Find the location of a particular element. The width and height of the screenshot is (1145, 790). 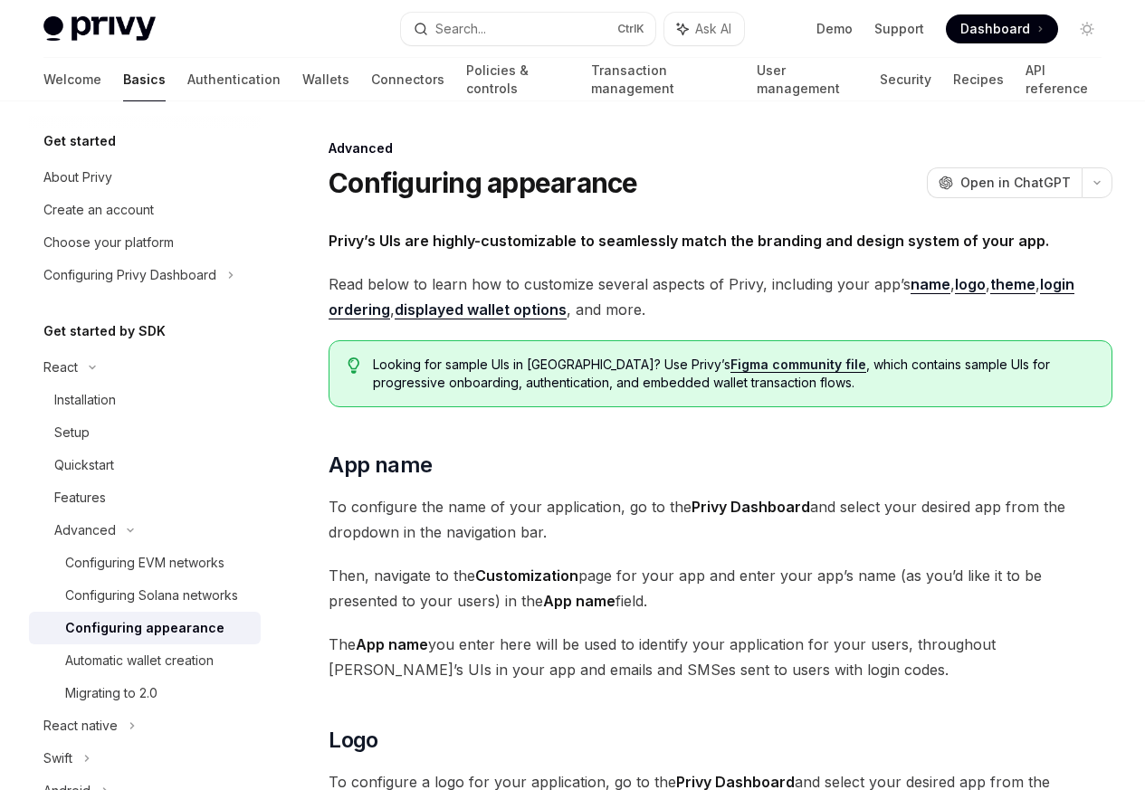

h5: Get started by SDK is located at coordinates (104, 331).